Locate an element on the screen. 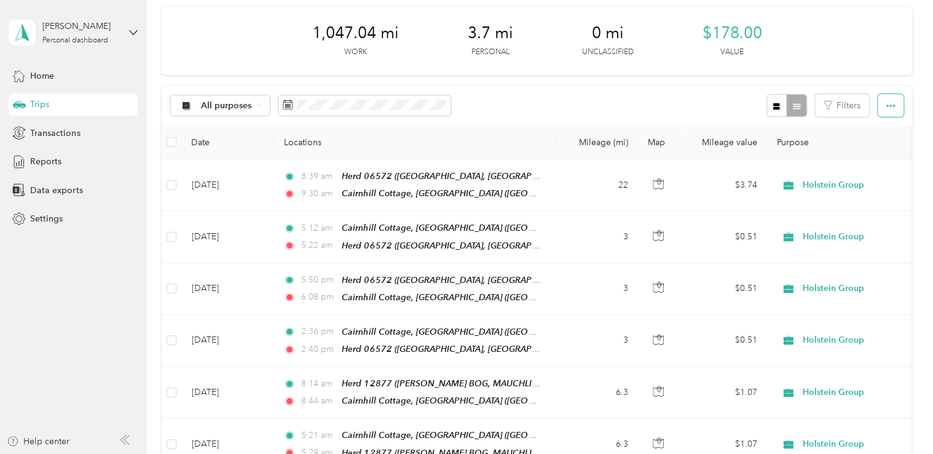 The height and width of the screenshot is (454, 933). span: 9:30 am is located at coordinates (318, 194).